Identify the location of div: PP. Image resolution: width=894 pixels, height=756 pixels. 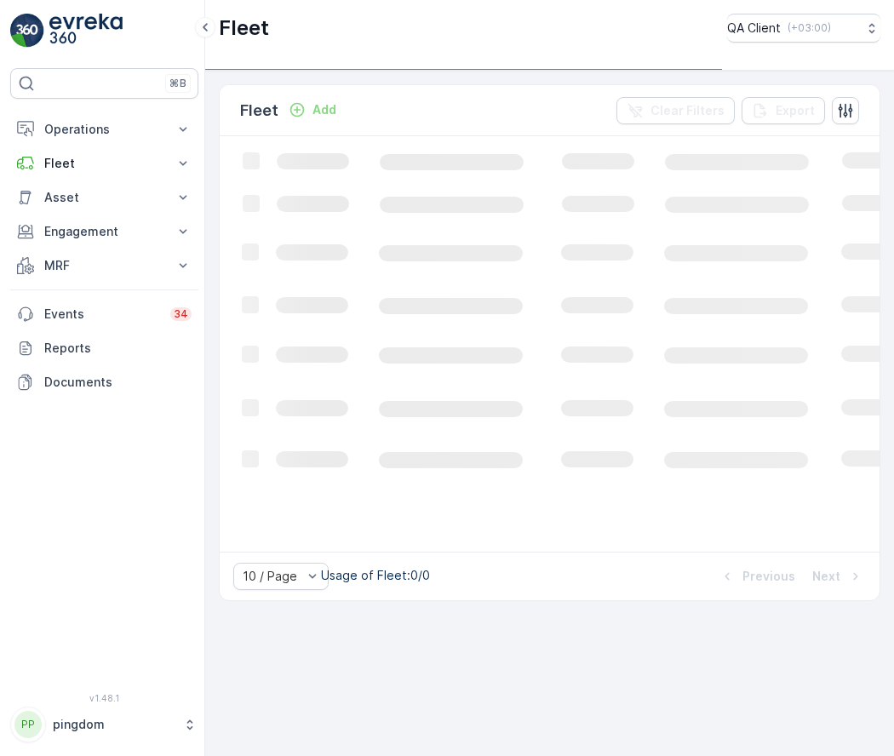
(28, 725).